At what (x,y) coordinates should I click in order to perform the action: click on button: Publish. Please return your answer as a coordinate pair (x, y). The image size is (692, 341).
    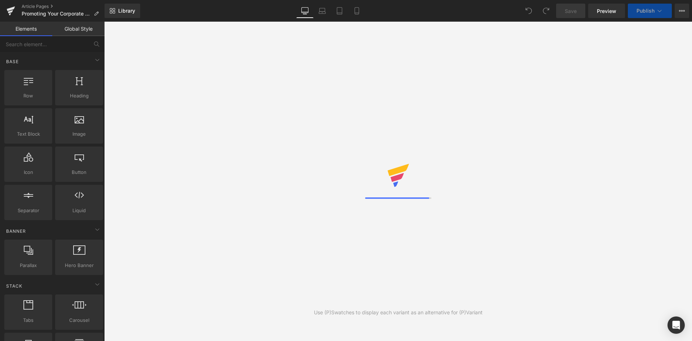
    Looking at the image, I should click on (650, 11).